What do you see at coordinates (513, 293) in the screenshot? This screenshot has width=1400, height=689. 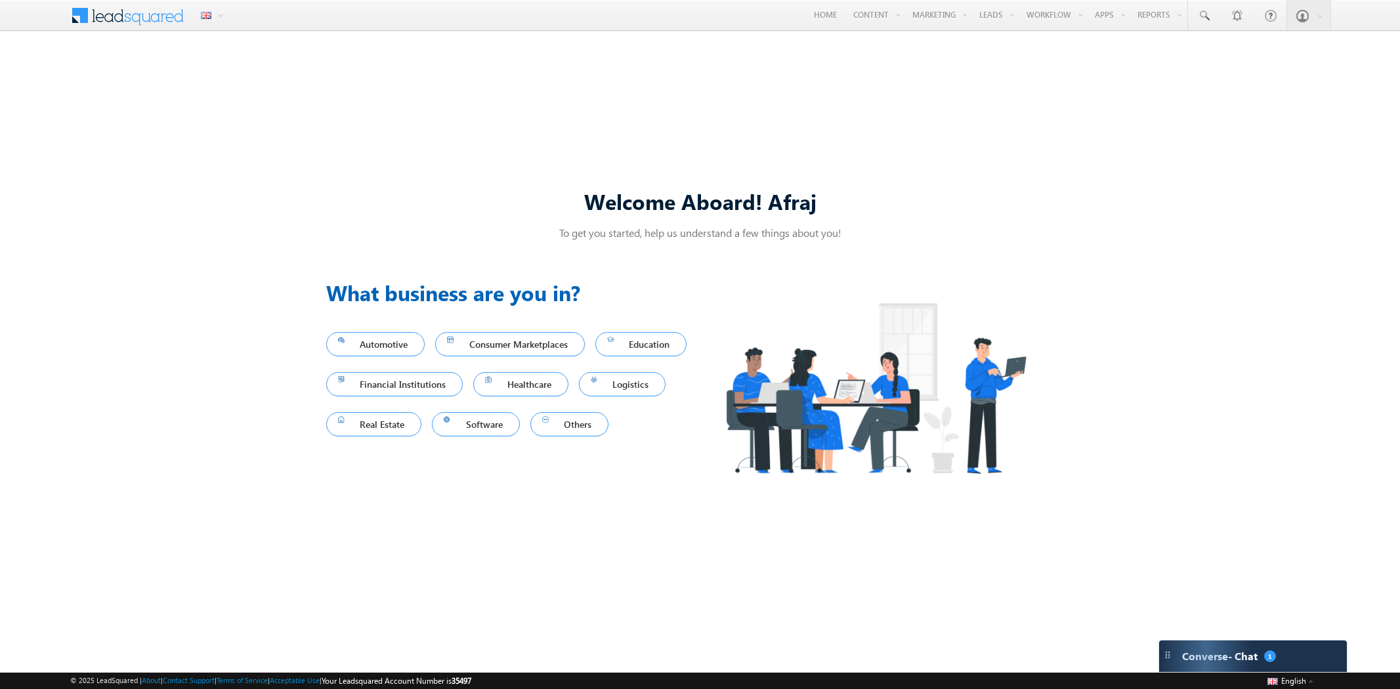 I see `h3: What business are you in?` at bounding box center [513, 293].